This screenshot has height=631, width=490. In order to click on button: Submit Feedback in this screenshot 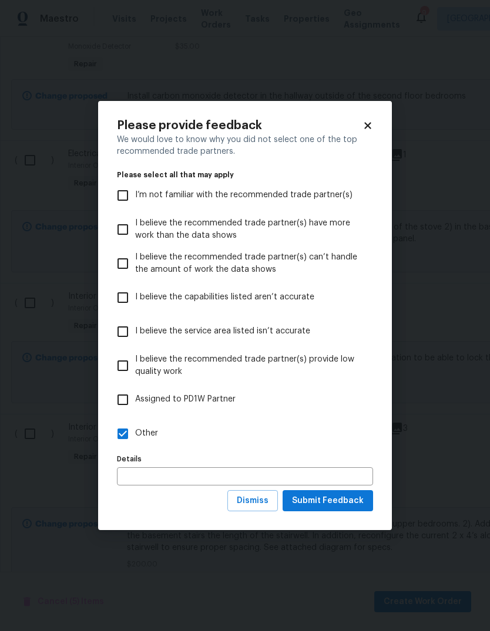, I will do `click(328, 501)`.